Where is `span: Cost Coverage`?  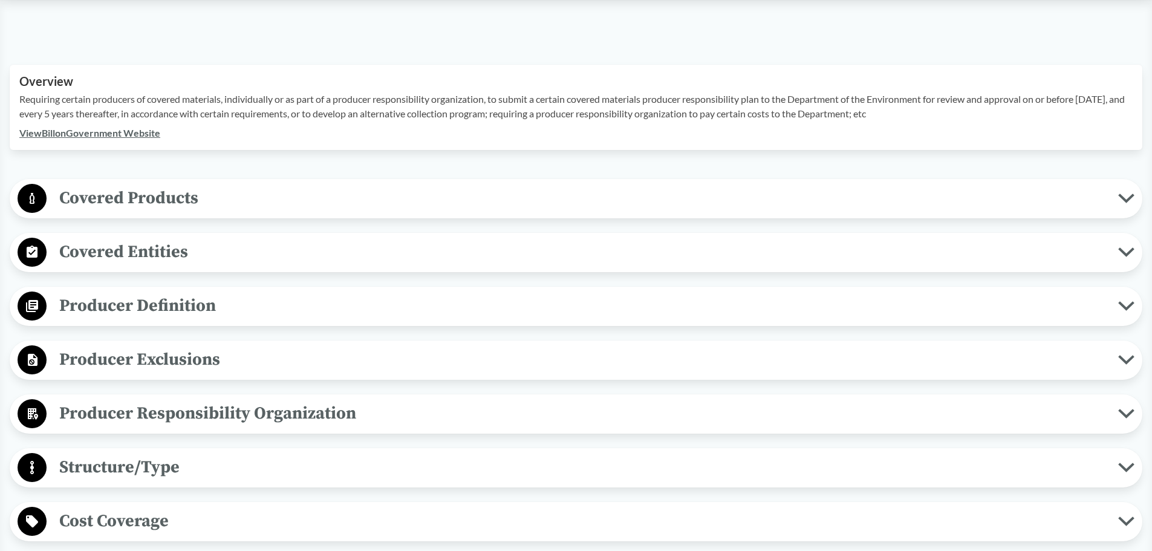 span: Cost Coverage is located at coordinates (583, 521).